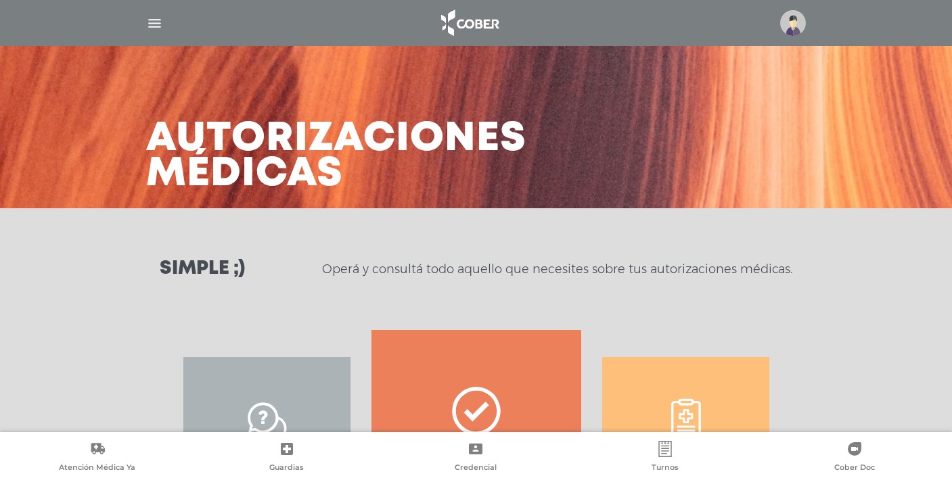 The height and width of the screenshot is (478, 952). Describe the element at coordinates (202, 269) in the screenshot. I see `h3: Simple ;)` at that location.